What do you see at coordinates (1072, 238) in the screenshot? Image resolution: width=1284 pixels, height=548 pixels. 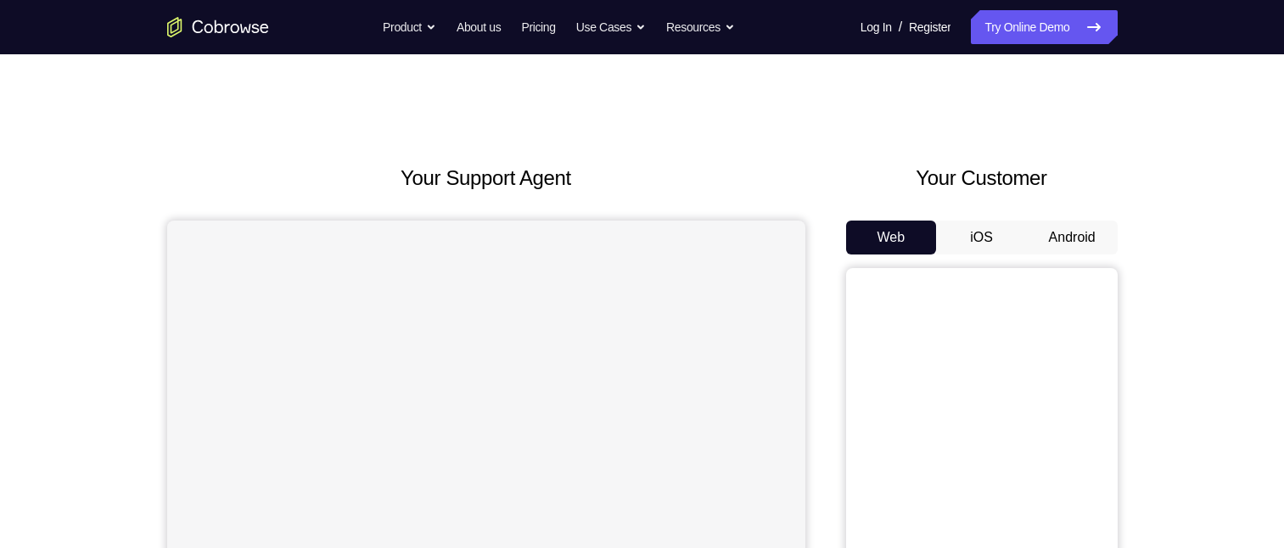 I see `button: Android` at bounding box center [1072, 238].